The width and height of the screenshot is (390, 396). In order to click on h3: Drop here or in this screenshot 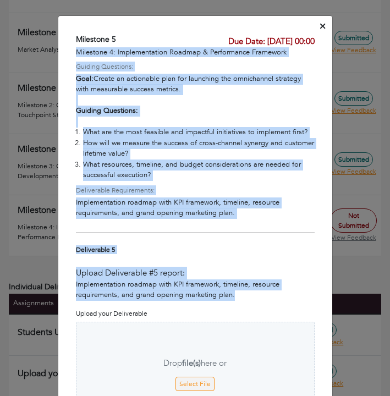, I will do `click(195, 363)`.